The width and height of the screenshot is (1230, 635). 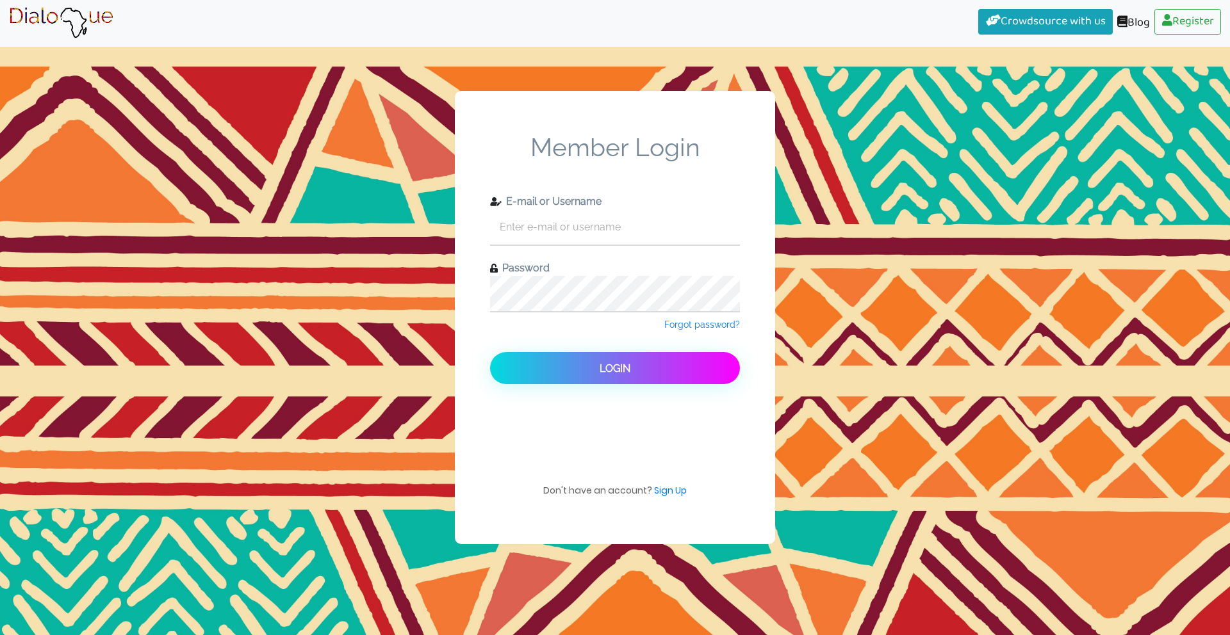 What do you see at coordinates (615, 368) in the screenshot?
I see `button: Login` at bounding box center [615, 368].